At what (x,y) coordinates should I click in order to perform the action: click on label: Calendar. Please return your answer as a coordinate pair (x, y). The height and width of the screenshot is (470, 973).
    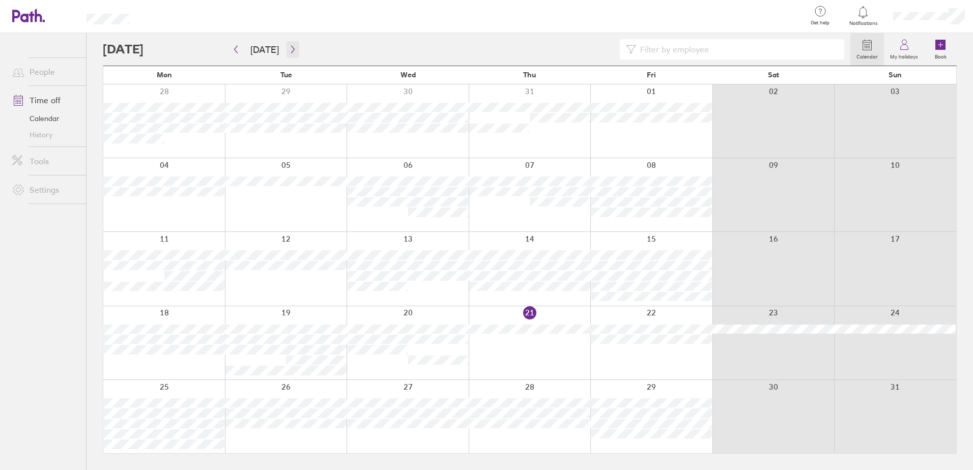
    Looking at the image, I should click on (867, 55).